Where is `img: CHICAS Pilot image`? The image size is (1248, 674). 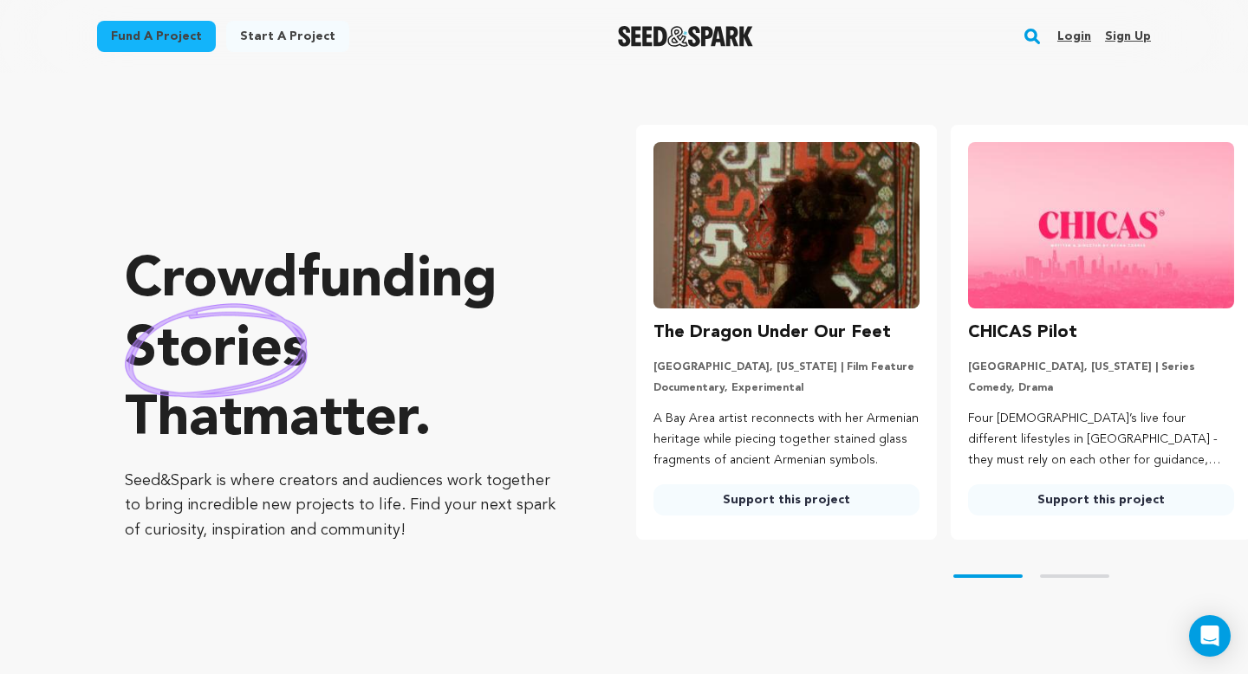 img: CHICAS Pilot image is located at coordinates (1100, 225).